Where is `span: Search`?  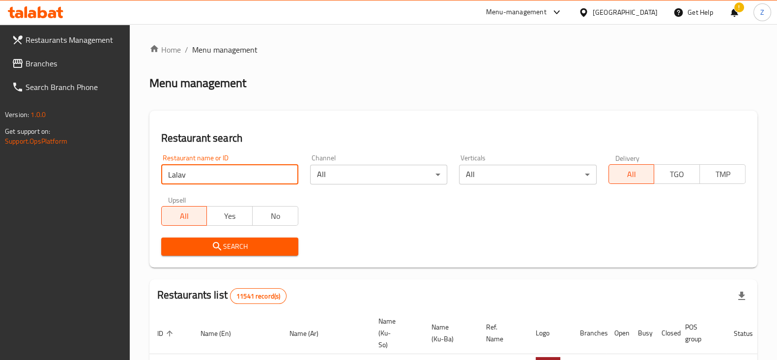
span: Search is located at coordinates (230, 246).